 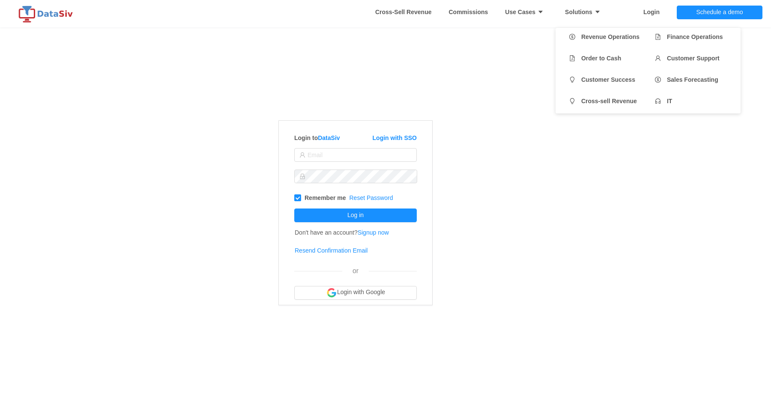 What do you see at coordinates (331, 251) in the screenshot?
I see `a: Resend Confirmation Email` at bounding box center [331, 251].